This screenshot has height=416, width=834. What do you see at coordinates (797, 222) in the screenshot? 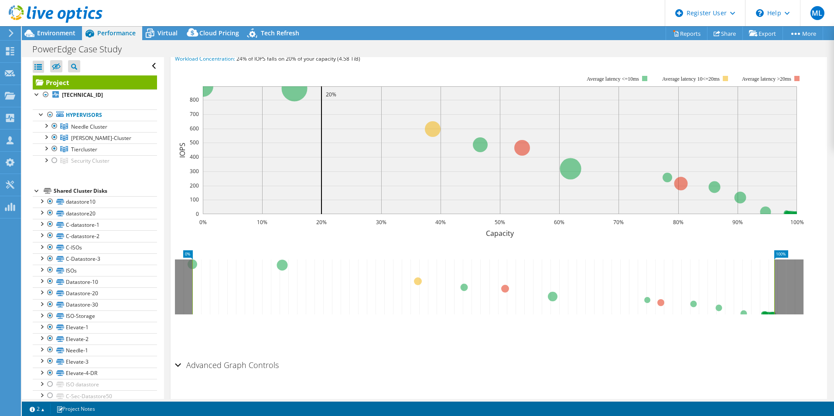
I see `text: 100%` at bounding box center [797, 222].